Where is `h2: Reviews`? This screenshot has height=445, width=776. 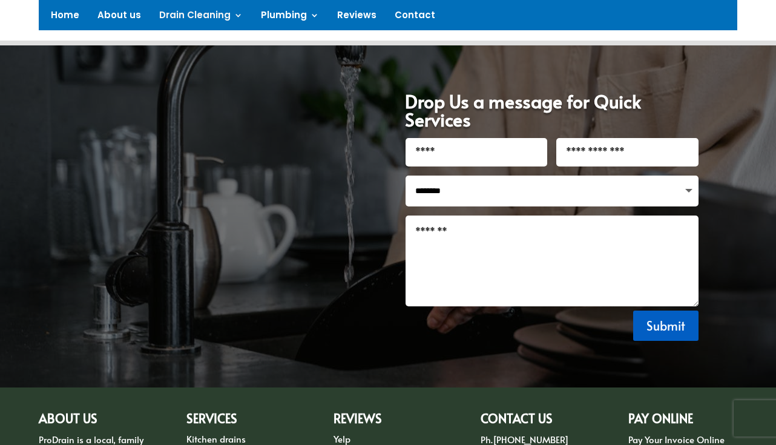 h2: Reviews is located at coordinates (388, 421).